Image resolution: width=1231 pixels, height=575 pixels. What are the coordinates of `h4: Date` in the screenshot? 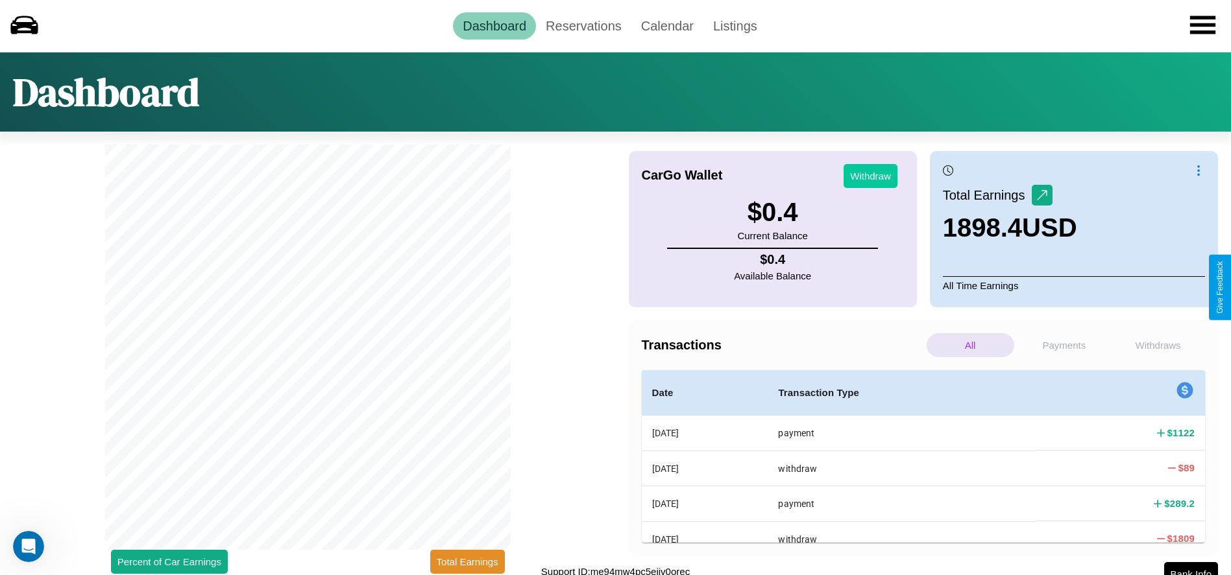 It's located at (705, 393).